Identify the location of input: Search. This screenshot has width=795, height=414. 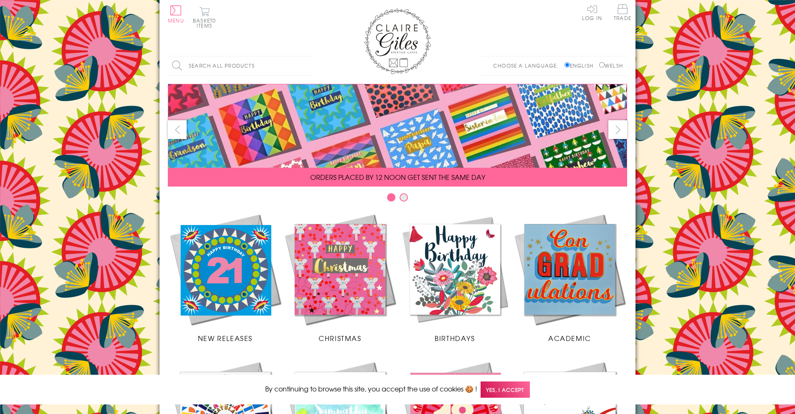
(310, 66).